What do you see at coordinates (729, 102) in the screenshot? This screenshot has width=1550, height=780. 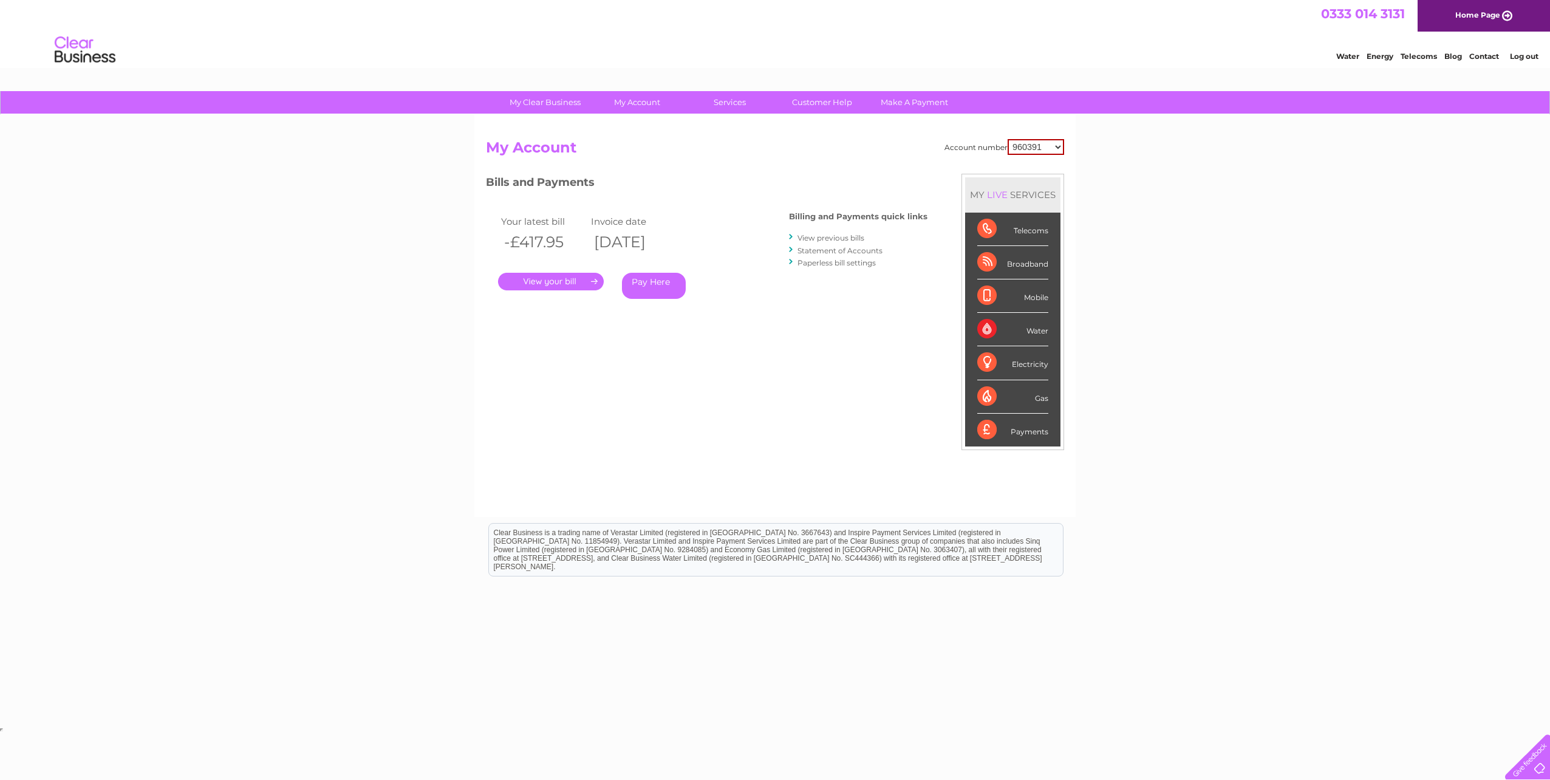 I see `a: Services` at bounding box center [729, 102].